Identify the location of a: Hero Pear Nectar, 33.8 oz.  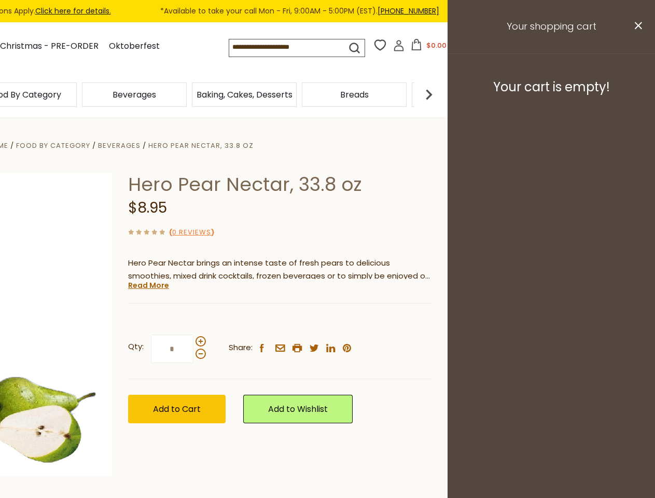
(201, 145).